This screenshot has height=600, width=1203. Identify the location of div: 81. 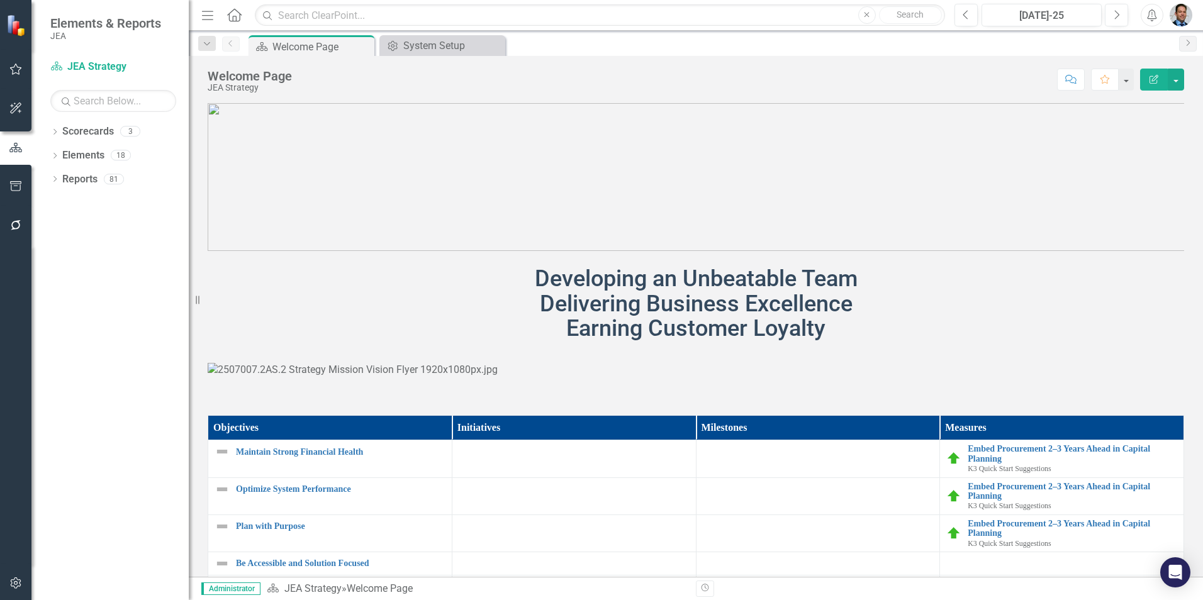
(114, 179).